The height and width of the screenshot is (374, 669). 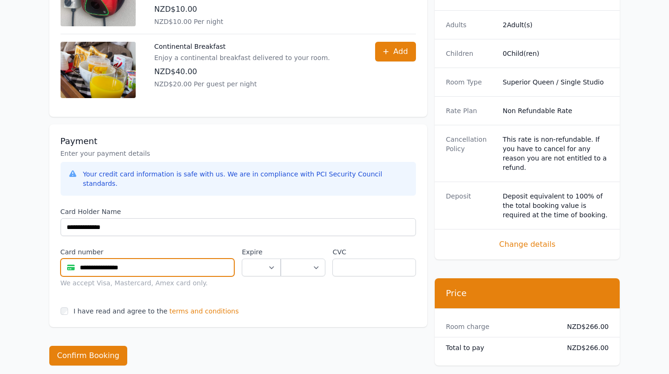 What do you see at coordinates (256, 9) in the screenshot?
I see `p: NZD$10.00` at bounding box center [256, 9].